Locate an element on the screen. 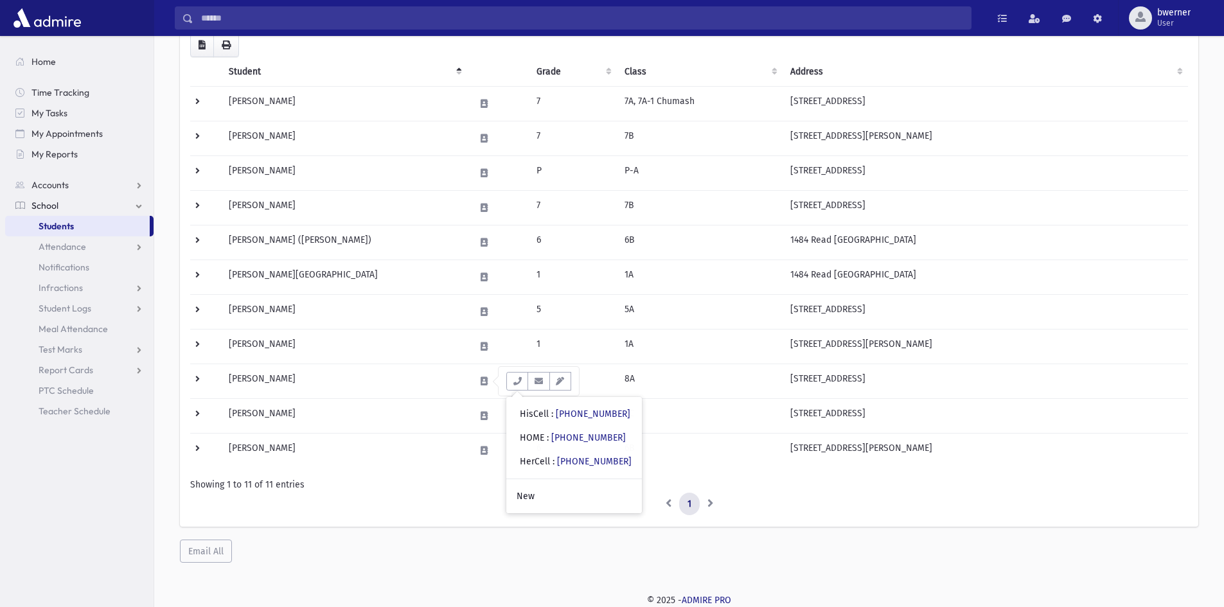 The image size is (1224, 607). a: Student Logs is located at coordinates (79, 309).